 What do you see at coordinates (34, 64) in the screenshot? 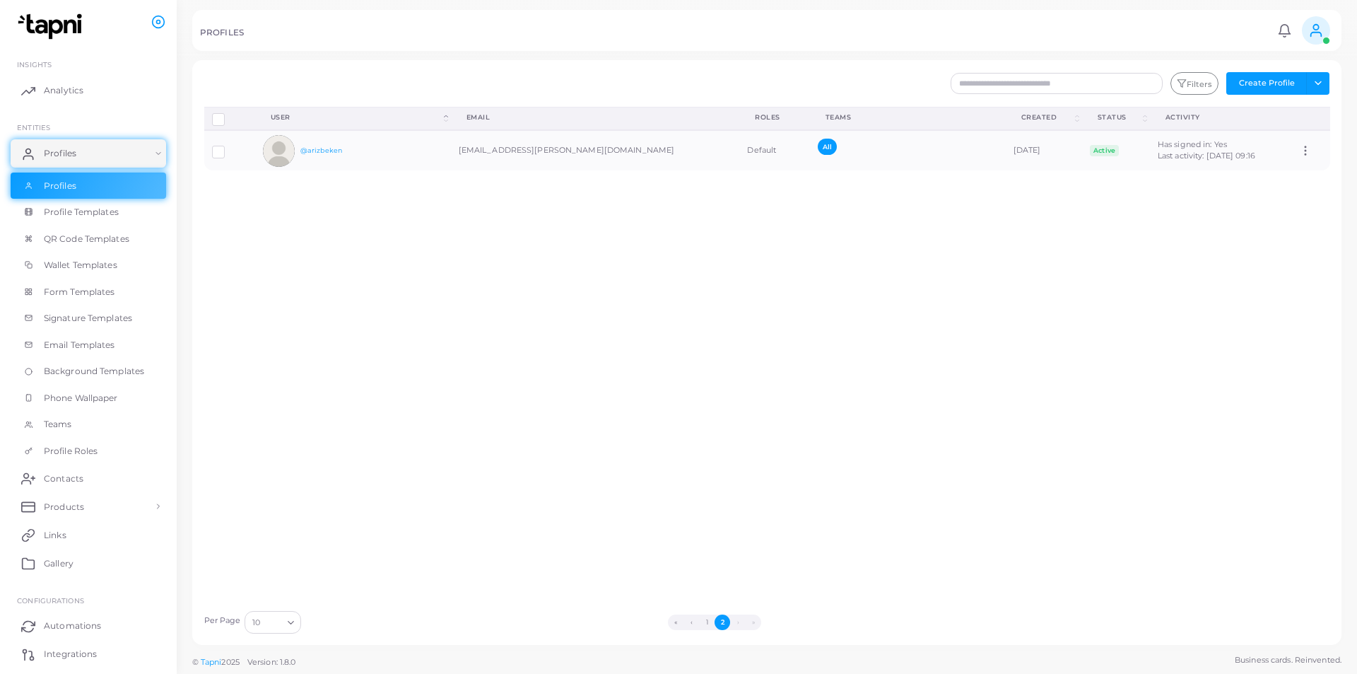
I see `span: INSIGHTS` at bounding box center [34, 64].